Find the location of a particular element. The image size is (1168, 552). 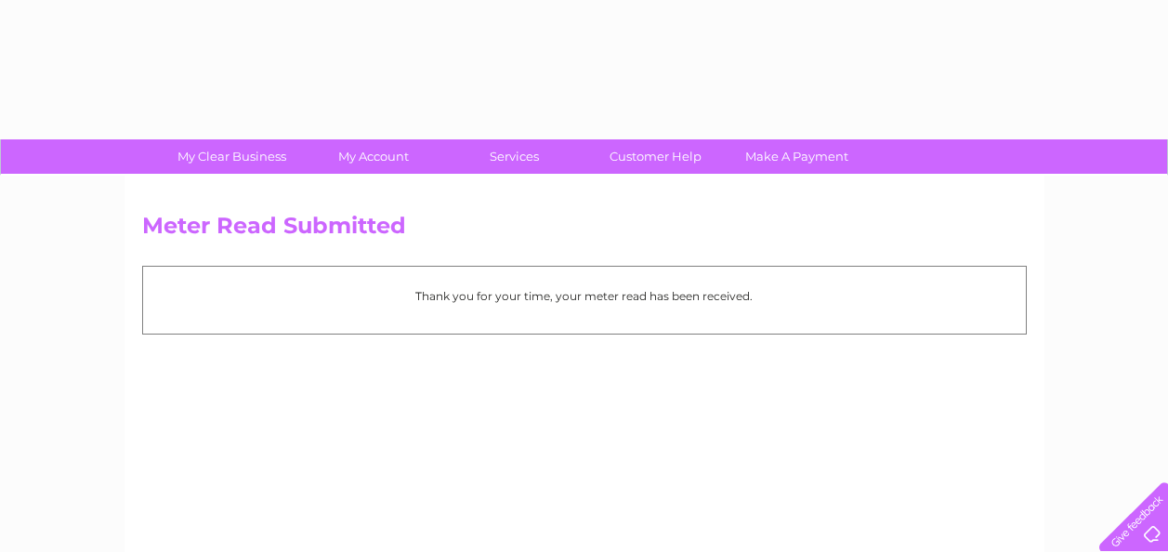

a: Services is located at coordinates (514, 156).